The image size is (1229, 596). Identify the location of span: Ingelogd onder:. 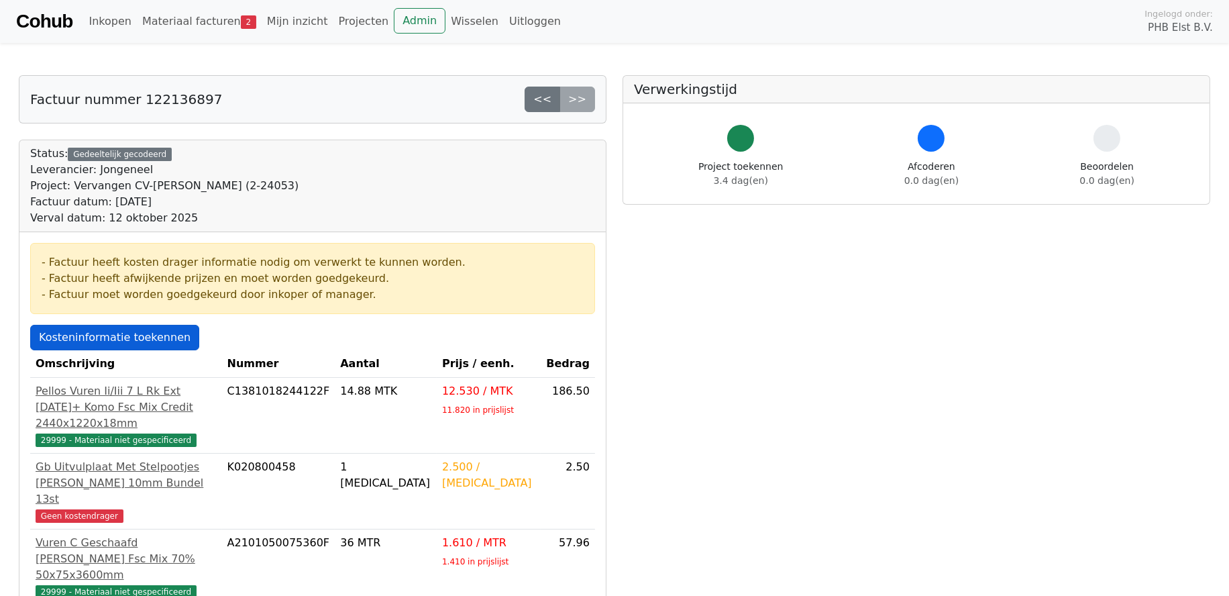
(1179, 13).